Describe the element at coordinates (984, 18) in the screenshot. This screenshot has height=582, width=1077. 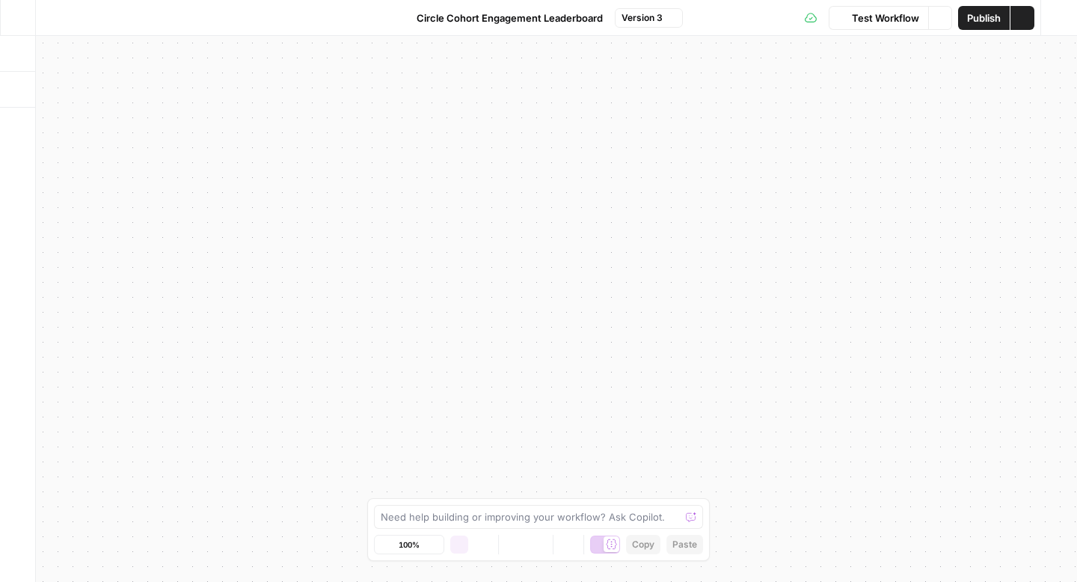
I see `span: Publish` at that location.